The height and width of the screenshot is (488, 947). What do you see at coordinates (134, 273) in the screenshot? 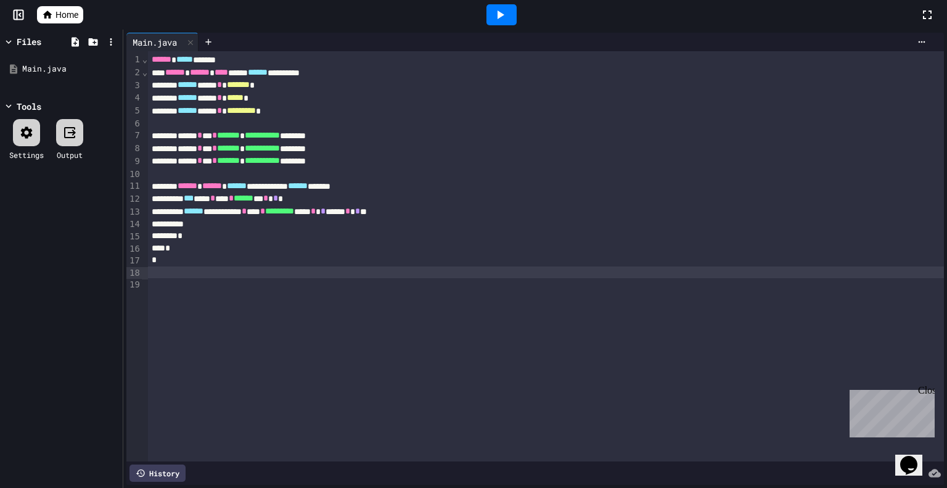
I see `div: 18` at bounding box center [134, 273].